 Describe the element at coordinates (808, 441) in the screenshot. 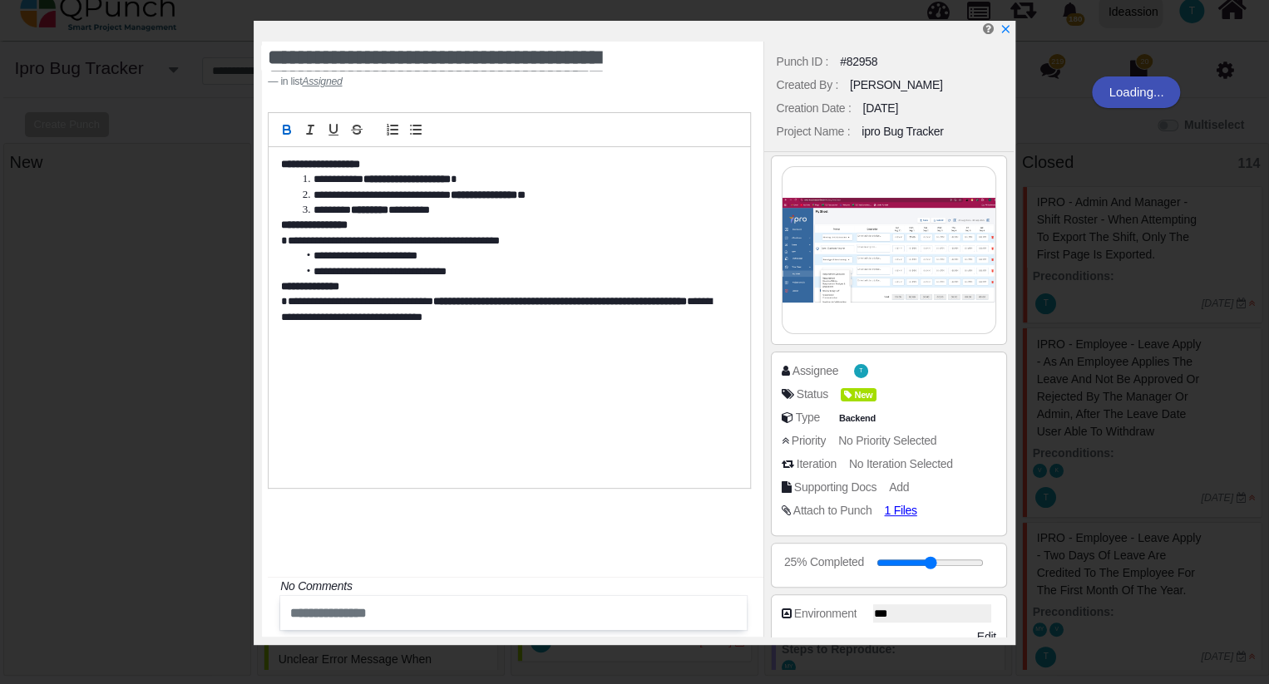

I see `div: Priority` at that location.